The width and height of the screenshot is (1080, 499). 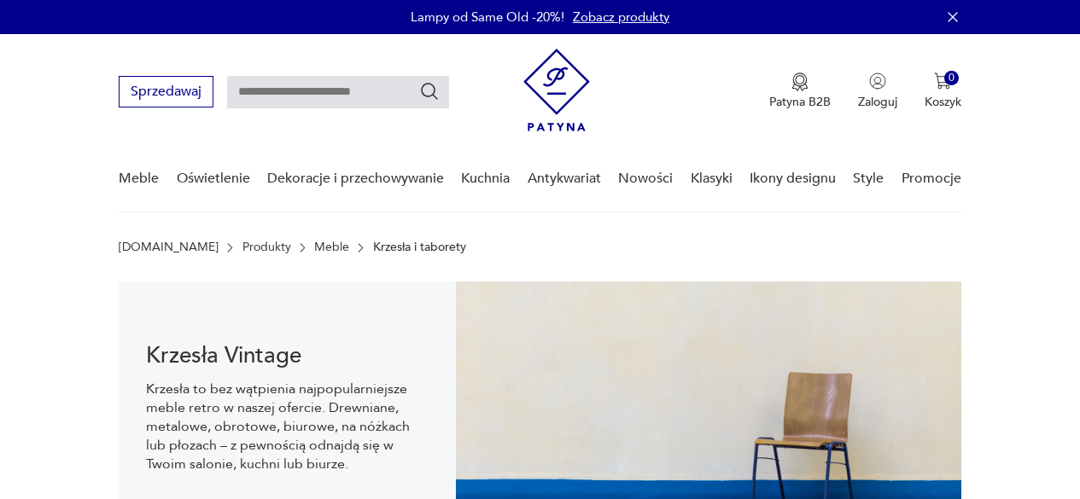 I want to click on a: Sprzedawaj, so click(x=166, y=93).